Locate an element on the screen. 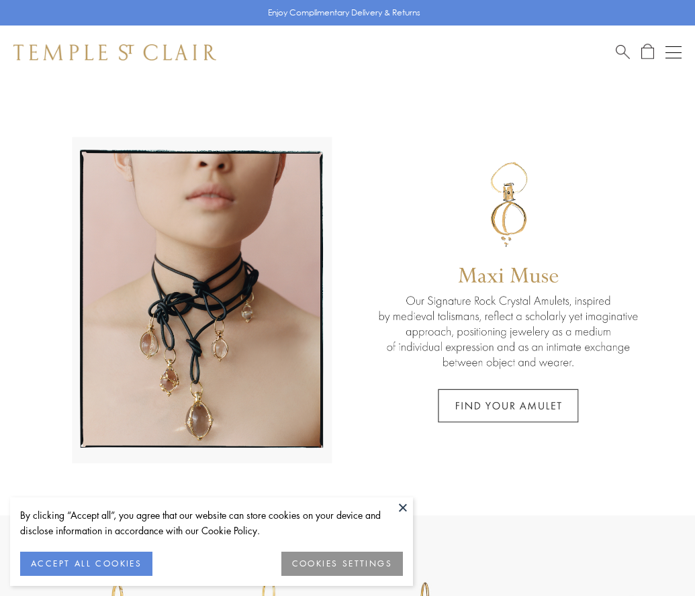 The height and width of the screenshot is (596, 695). button: COOKIES SETTINGS is located at coordinates (342, 564).